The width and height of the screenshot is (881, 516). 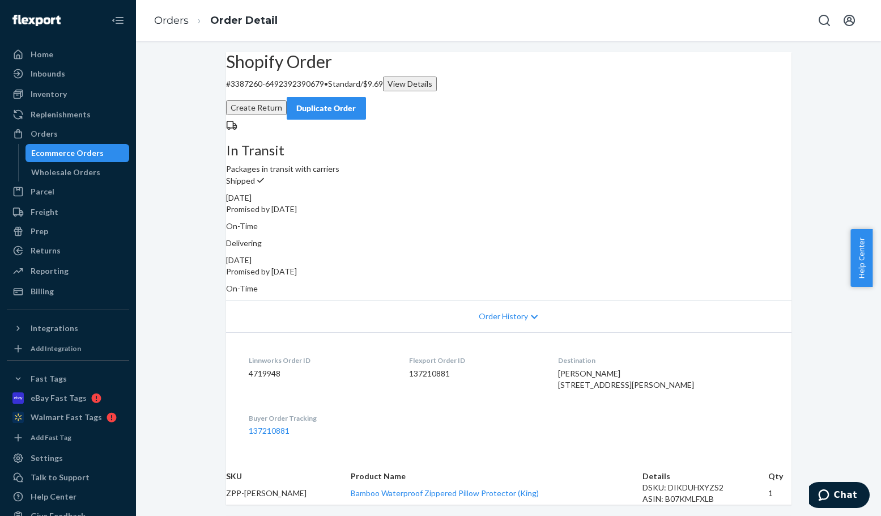 I want to click on a: Add Fast Tag, so click(x=68, y=438).